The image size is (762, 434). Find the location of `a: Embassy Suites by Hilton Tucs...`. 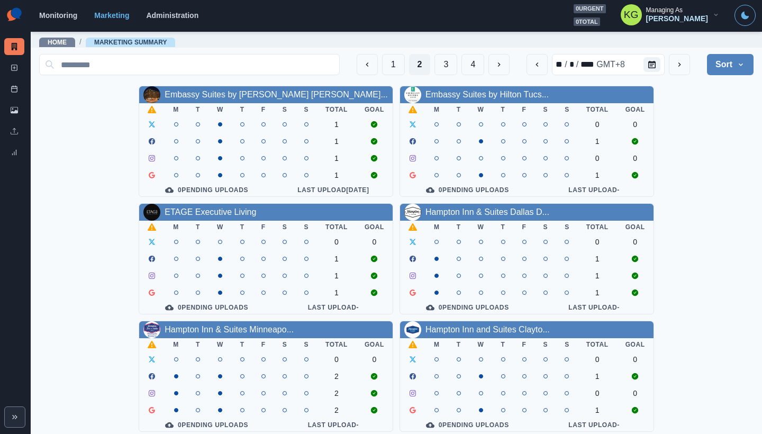

a: Embassy Suites by Hilton Tucs... is located at coordinates (487, 94).